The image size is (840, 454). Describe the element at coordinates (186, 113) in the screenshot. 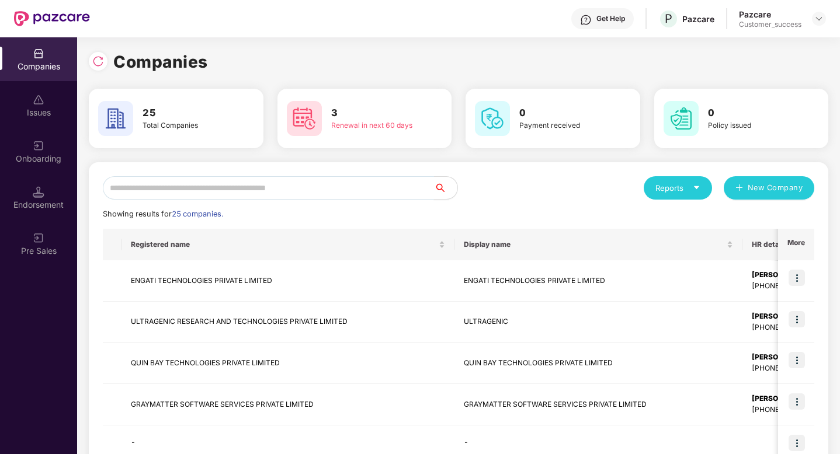

I see `h3: 25` at that location.